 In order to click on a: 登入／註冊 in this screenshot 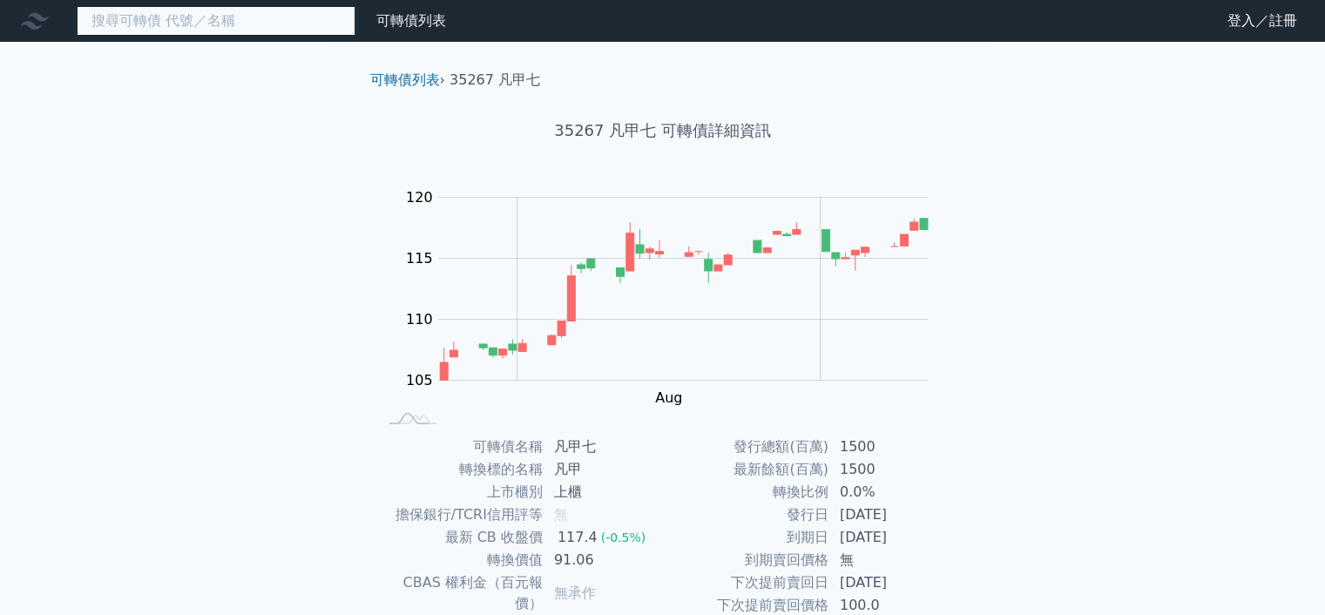, I will do `click(1262, 21)`.